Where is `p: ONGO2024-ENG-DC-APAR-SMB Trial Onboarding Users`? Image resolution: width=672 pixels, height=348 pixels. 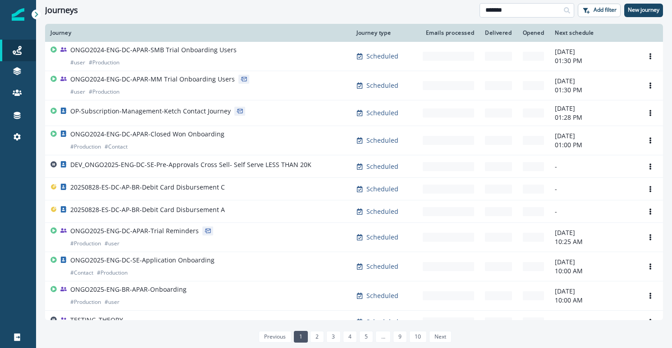
p: ONGO2024-ENG-DC-APAR-SMB Trial Onboarding Users is located at coordinates (153, 50).